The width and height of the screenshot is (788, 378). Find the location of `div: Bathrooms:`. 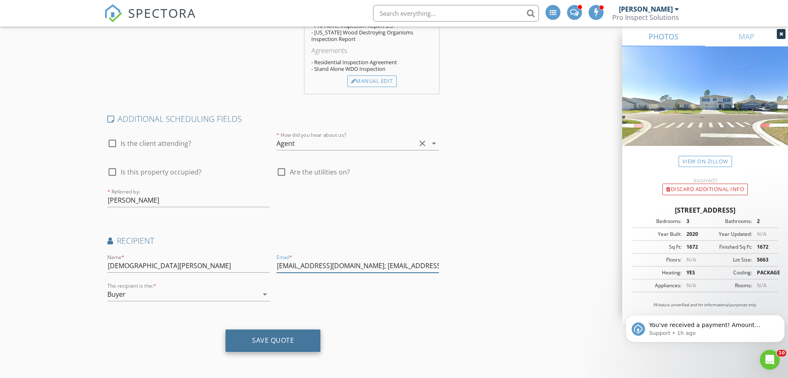

div: Bathrooms: is located at coordinates (728, 221).